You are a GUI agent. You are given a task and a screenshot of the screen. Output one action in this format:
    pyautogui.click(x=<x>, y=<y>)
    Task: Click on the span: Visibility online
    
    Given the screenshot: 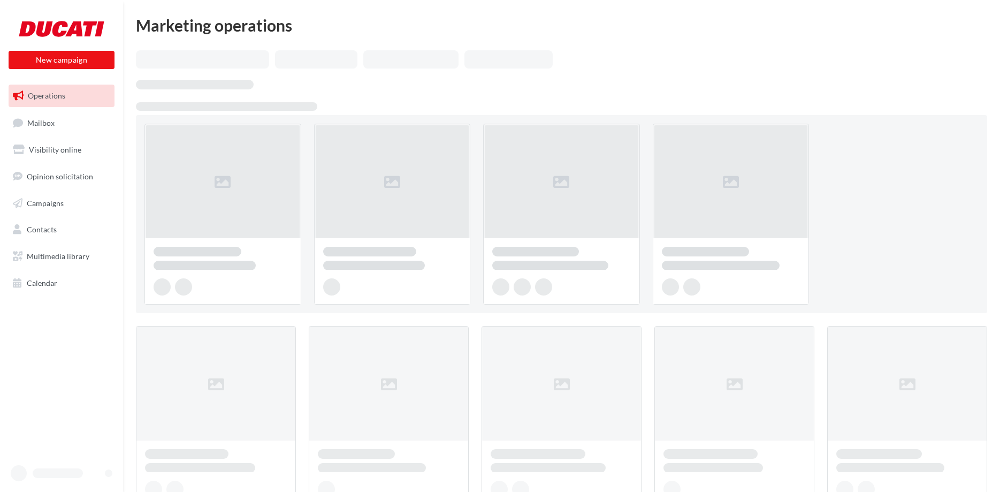 What is the action you would take?
    pyautogui.click(x=55, y=149)
    